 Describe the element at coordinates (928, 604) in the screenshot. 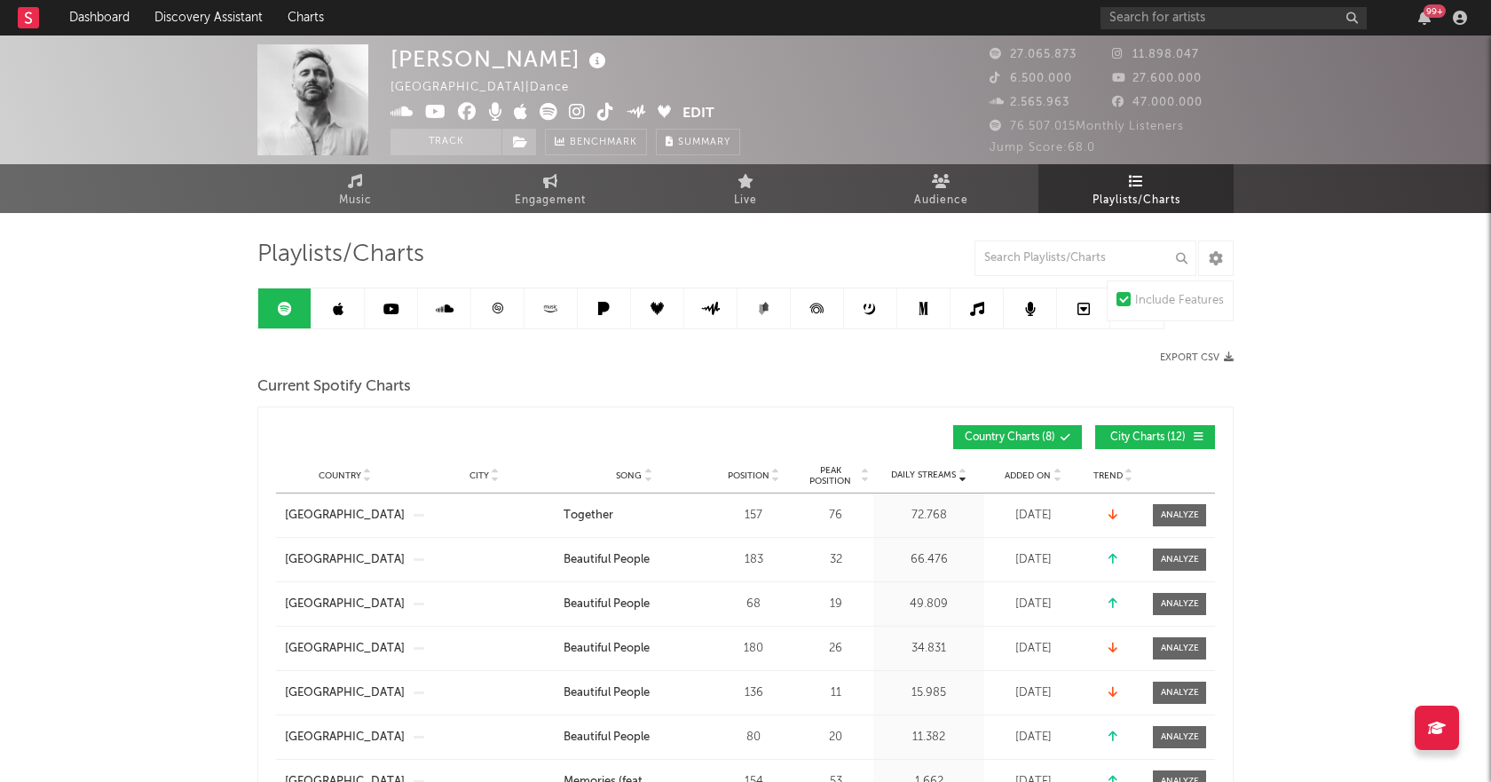

I see `div: 49.809` at that location.